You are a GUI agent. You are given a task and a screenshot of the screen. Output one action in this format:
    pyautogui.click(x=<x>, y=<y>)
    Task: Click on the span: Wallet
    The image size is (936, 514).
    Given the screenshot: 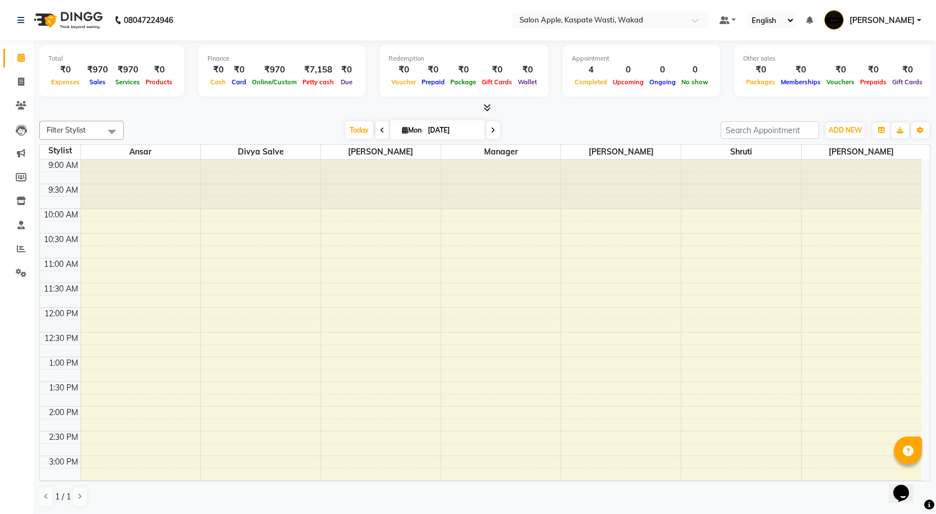 What is the action you would take?
    pyautogui.click(x=527, y=82)
    